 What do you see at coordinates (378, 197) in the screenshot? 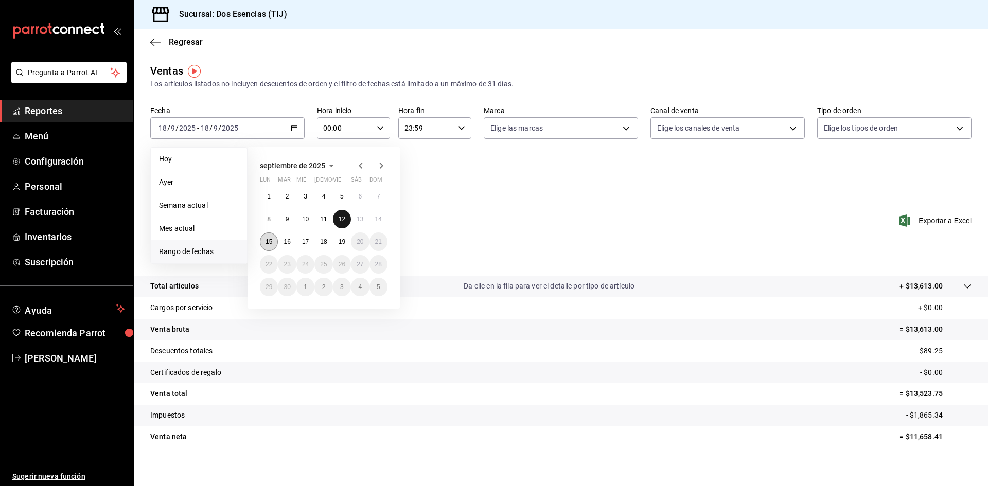
I see `button: 7 de septiembre de 2025` at bounding box center [378, 197].